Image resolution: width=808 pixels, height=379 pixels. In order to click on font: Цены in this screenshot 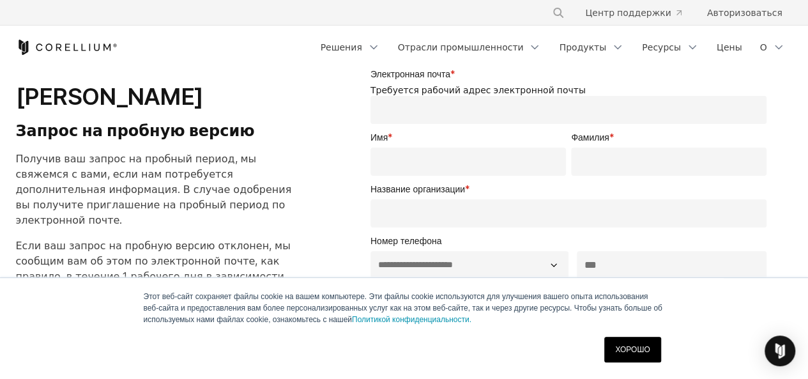, I will do `click(729, 47)`.